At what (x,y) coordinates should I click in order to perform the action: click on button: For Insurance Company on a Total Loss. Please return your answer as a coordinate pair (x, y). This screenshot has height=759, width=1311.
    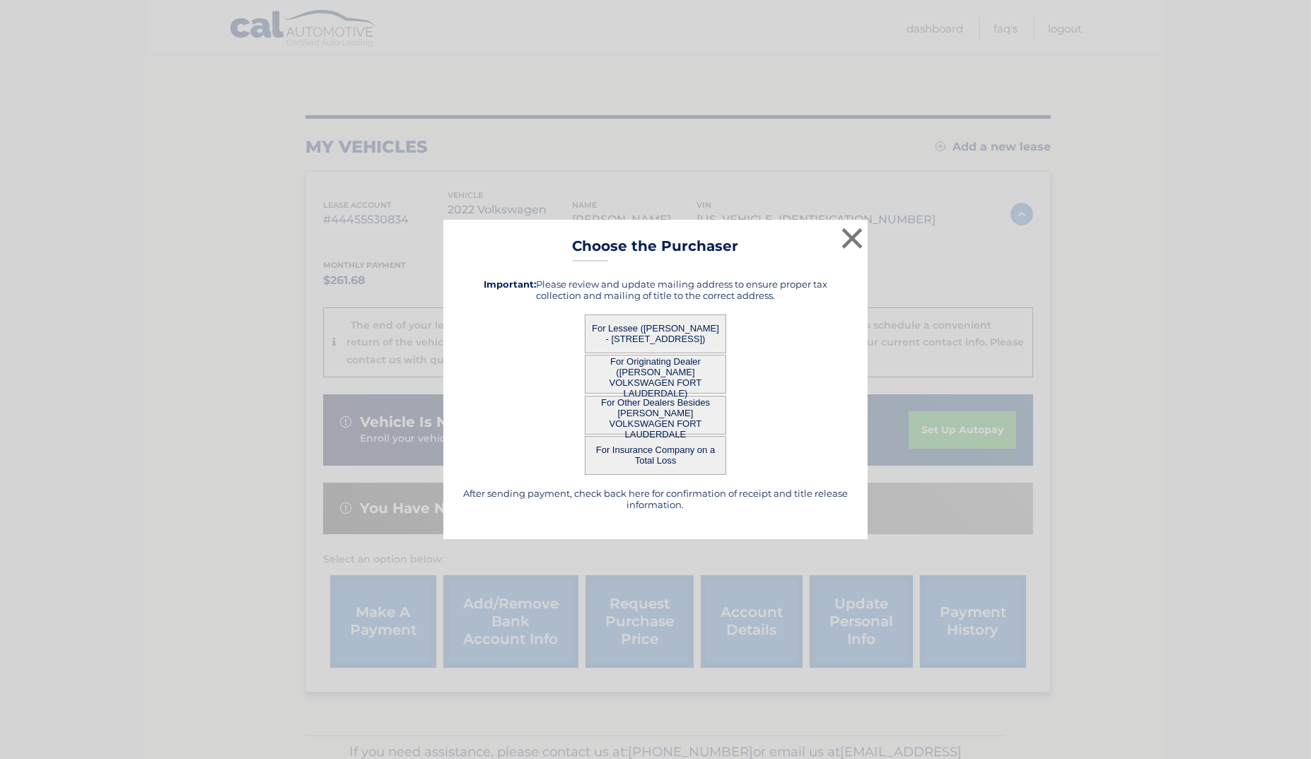
    Looking at the image, I should click on (655, 455).